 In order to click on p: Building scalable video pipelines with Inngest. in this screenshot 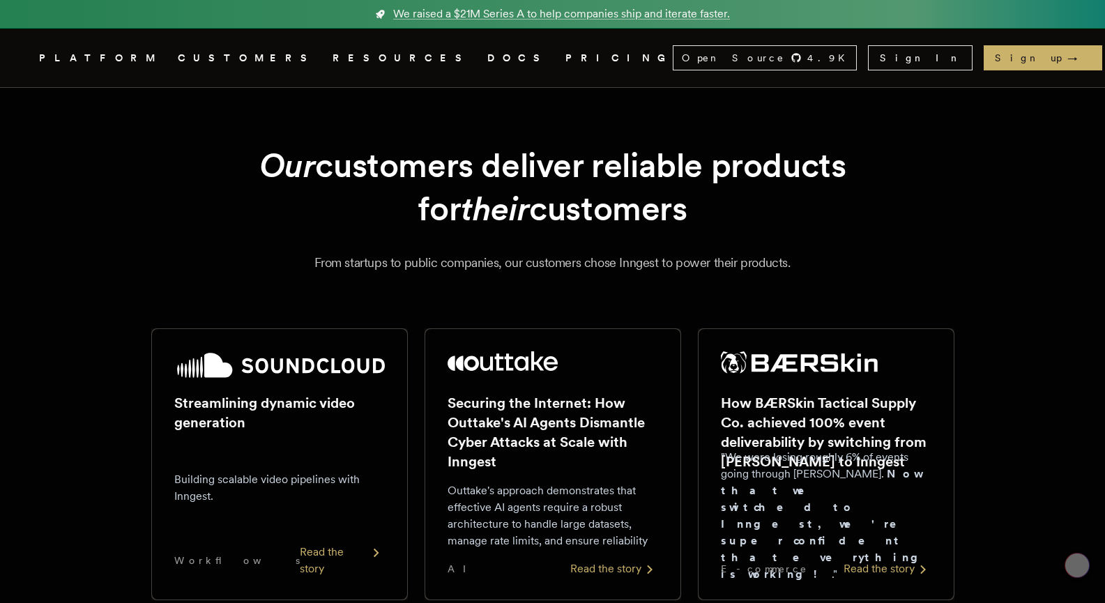, I will do `click(279, 488)`.